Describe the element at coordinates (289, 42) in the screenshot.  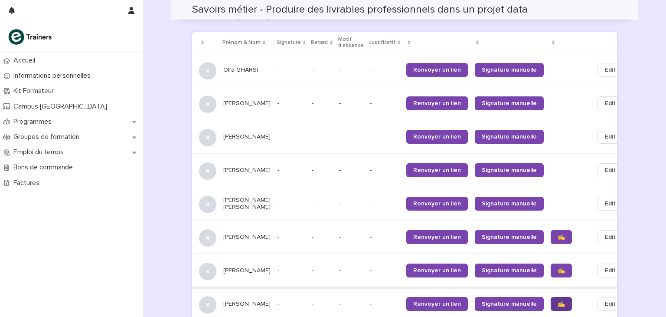
I see `p: Signature` at that location.